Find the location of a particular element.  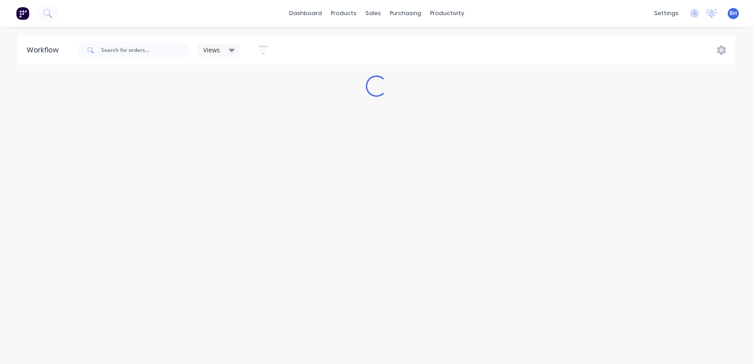

div: productivity is located at coordinates (447, 13).